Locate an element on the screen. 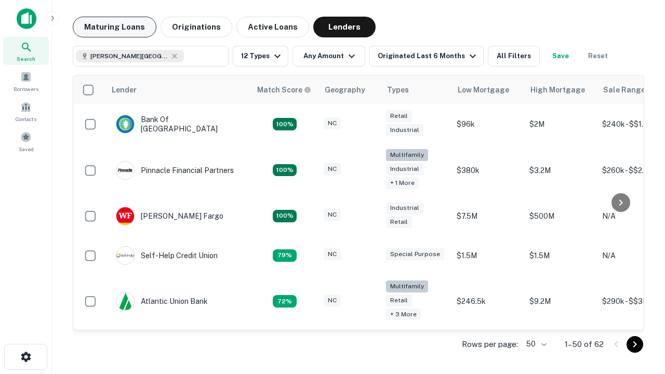 This screenshot has width=665, height=374. div: Search is located at coordinates (26, 51).